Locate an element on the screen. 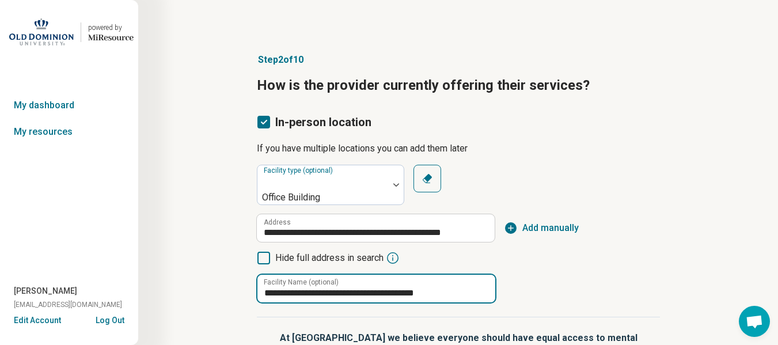  button: Edit Account is located at coordinates (37, 320).